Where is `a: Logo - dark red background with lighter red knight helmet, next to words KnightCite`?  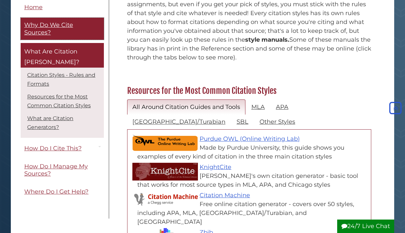 a: Logo - dark red background with lighter red knight helmet, next to words KnightCite is located at coordinates (215, 167).